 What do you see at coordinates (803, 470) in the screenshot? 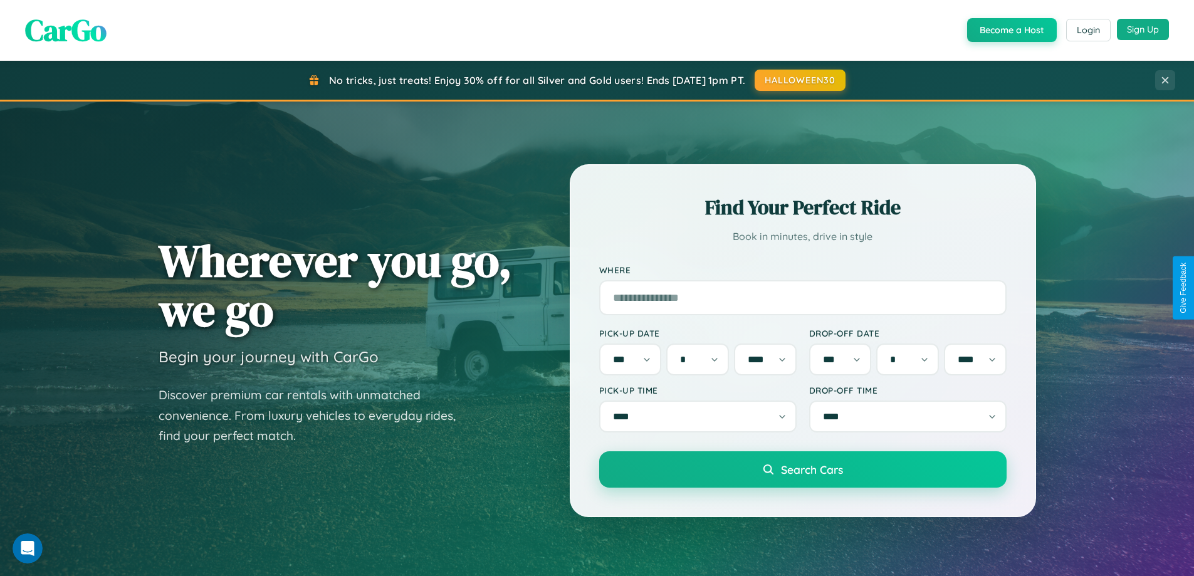
I see `button: Search Cars` at bounding box center [803, 470].